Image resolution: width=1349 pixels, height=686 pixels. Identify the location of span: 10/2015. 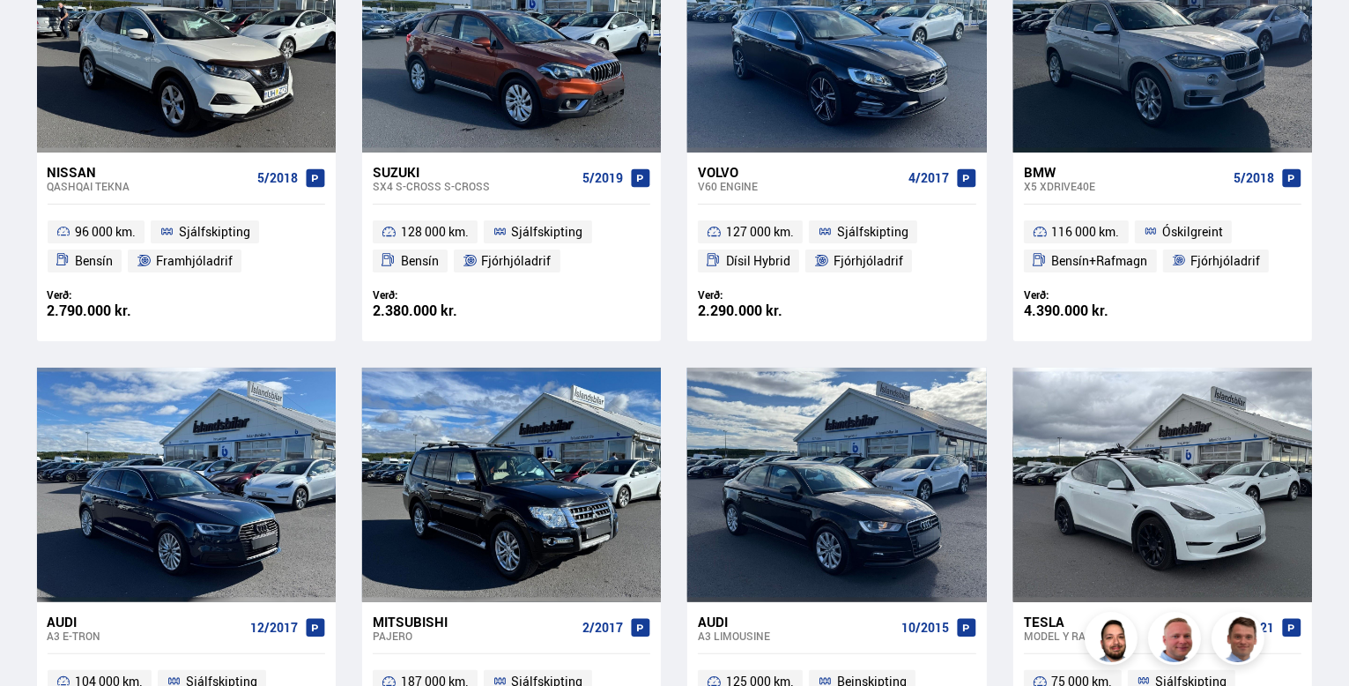
(925, 627).